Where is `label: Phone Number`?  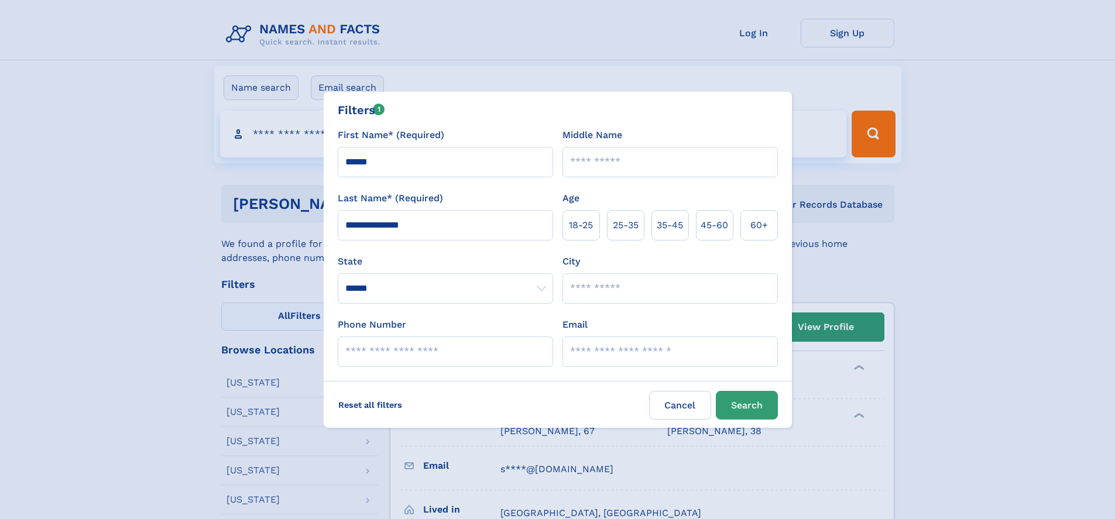
label: Phone Number is located at coordinates (372, 325).